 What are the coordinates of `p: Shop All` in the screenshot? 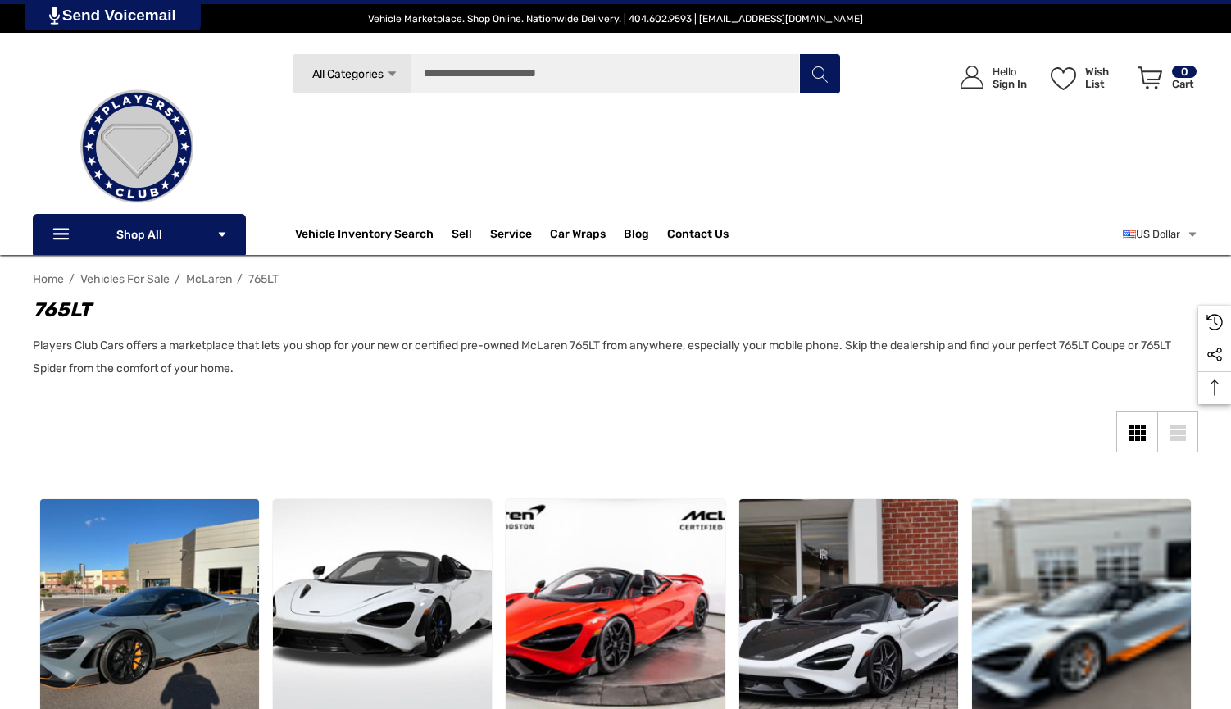 It's located at (139, 234).